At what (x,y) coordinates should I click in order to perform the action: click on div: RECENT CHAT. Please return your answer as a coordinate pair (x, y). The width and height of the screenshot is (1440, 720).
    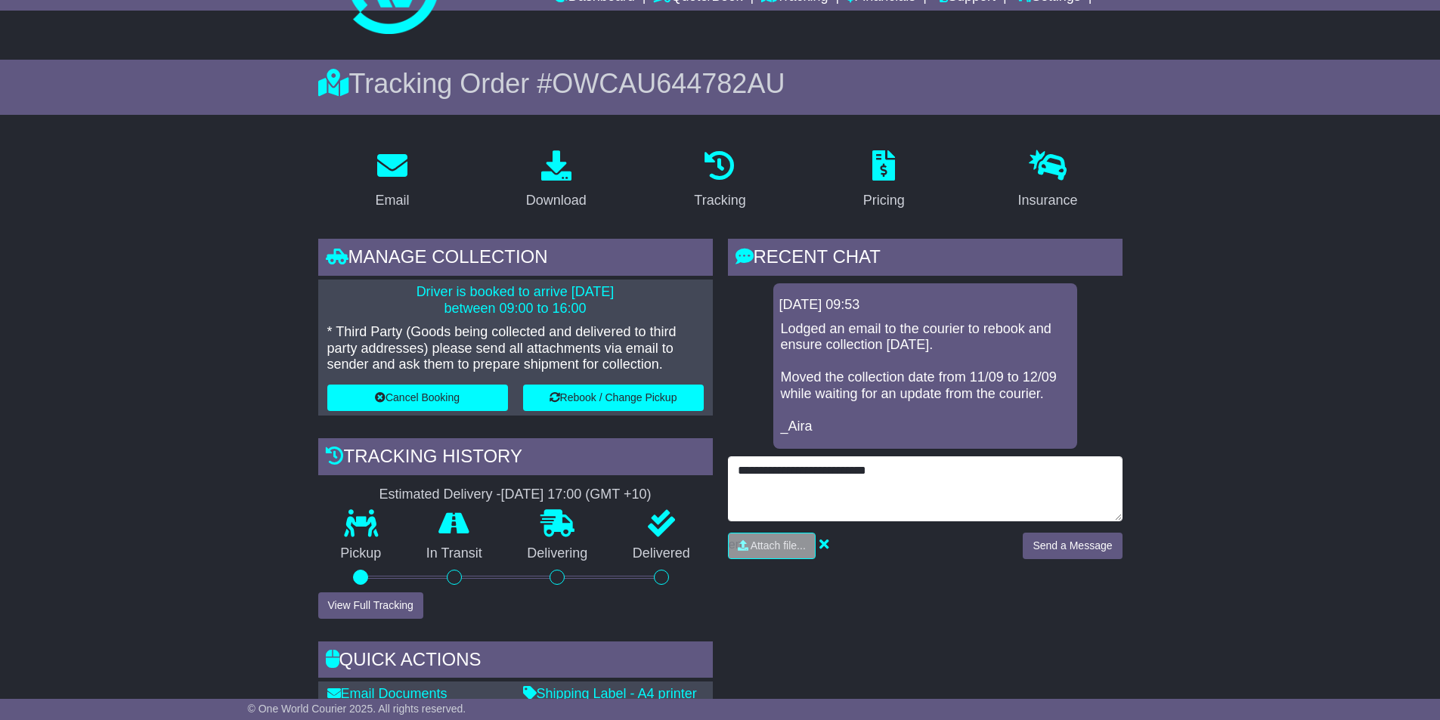
    Looking at the image, I should click on (925, 259).